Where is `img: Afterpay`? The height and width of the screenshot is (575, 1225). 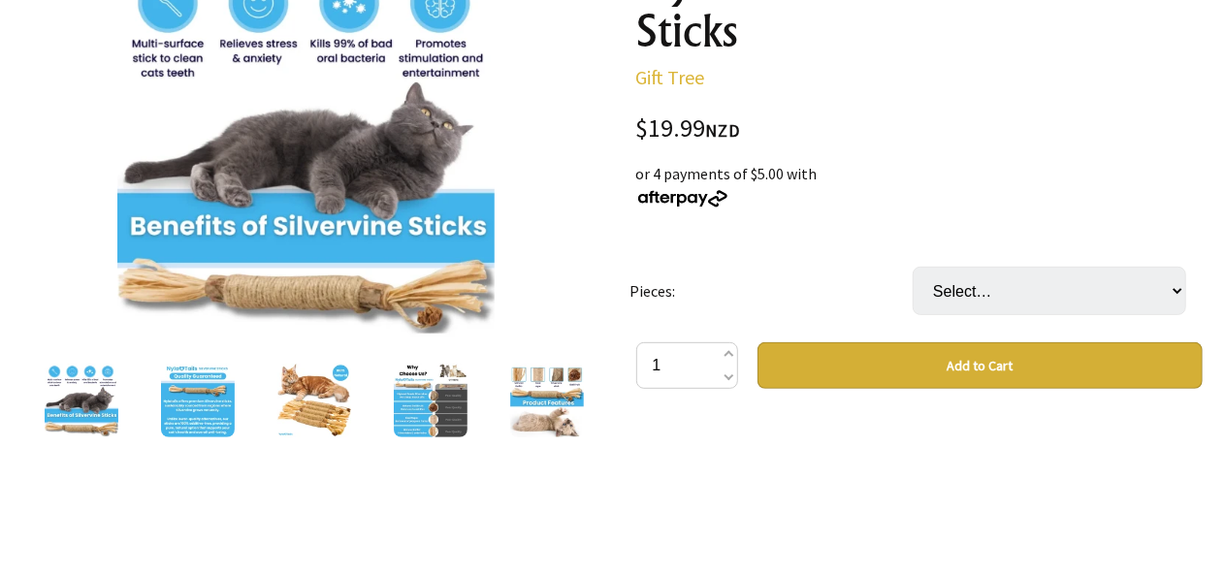
img: Afterpay is located at coordinates (683, 199).